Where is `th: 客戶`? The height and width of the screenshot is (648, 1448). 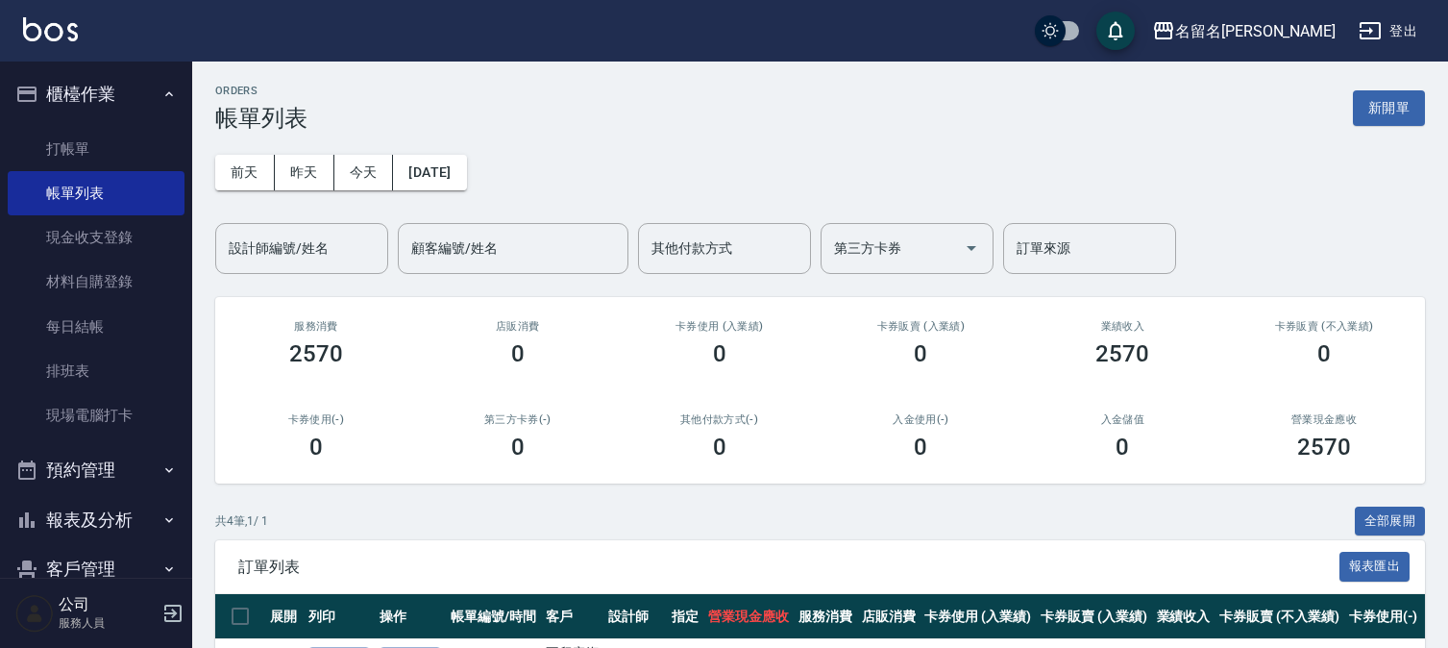
th: 客戶 is located at coordinates (573, 616).